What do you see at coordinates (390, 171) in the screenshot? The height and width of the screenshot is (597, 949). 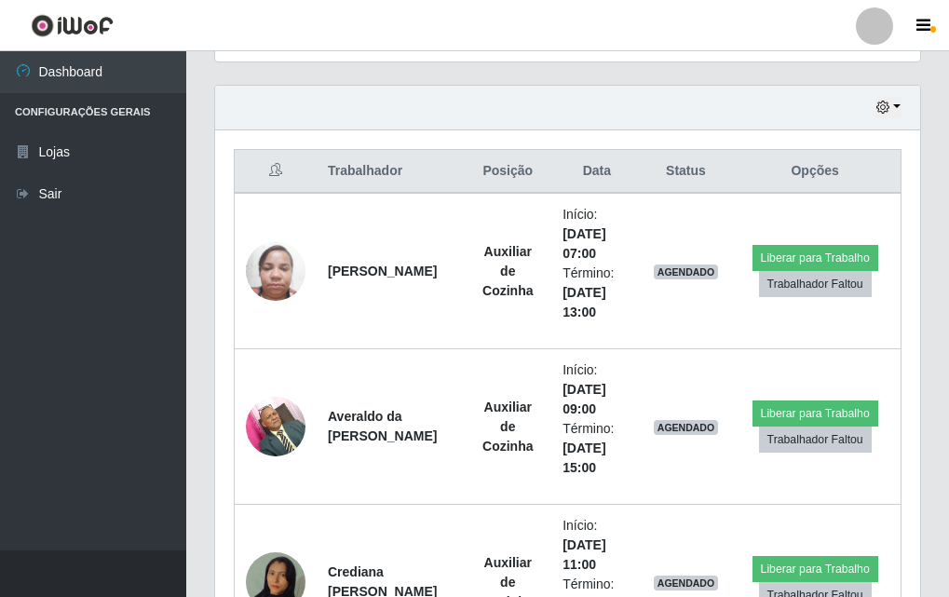 I see `th: Trabalhador` at bounding box center [390, 171].